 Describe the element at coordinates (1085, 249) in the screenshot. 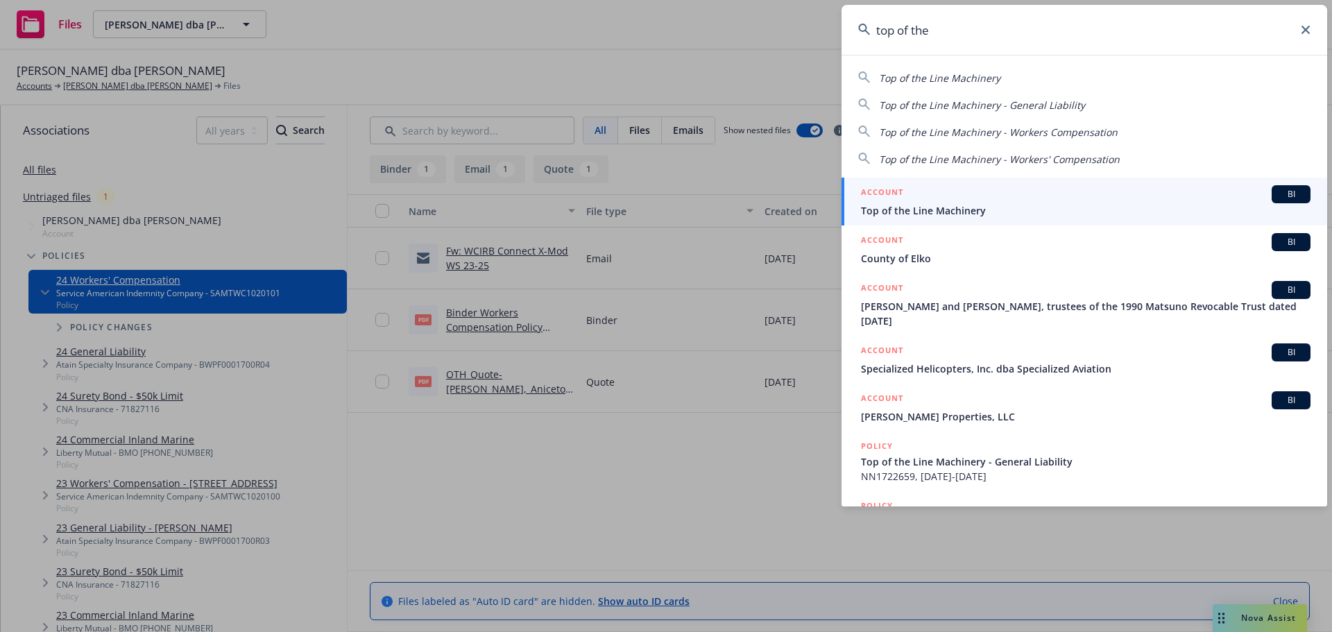

I see `a: ACCOUNTBICounty of Elko` at that location.